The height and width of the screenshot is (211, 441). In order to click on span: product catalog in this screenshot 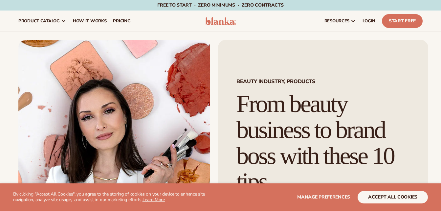, I will do `click(39, 21)`.